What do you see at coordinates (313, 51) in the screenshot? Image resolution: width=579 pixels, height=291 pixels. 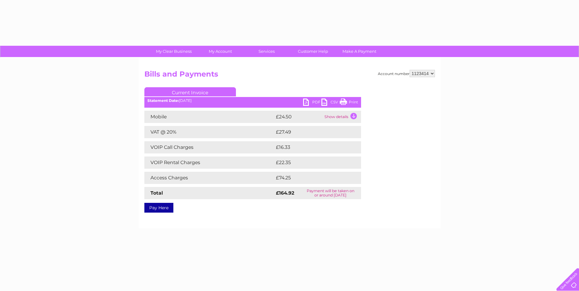 I see `a: Customer Help` at bounding box center [313, 51].